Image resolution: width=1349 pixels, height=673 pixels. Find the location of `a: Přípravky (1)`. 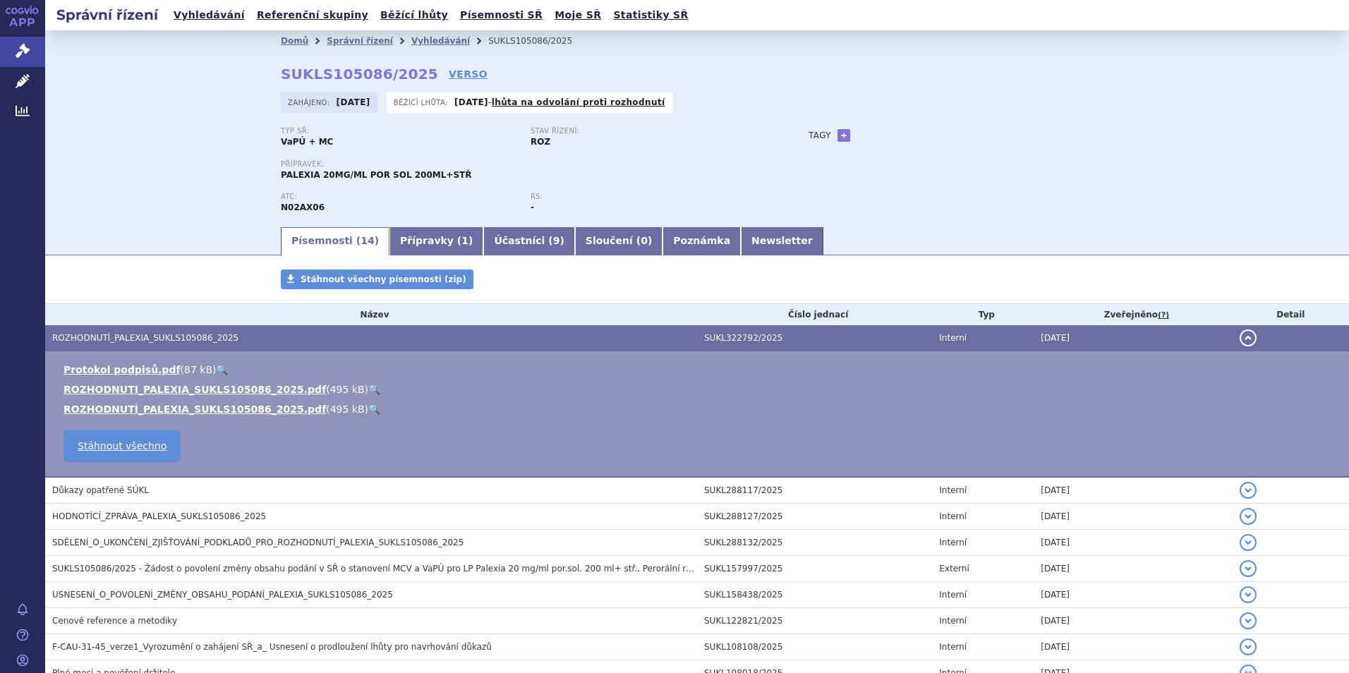

a: Přípravky (1) is located at coordinates (436, 241).